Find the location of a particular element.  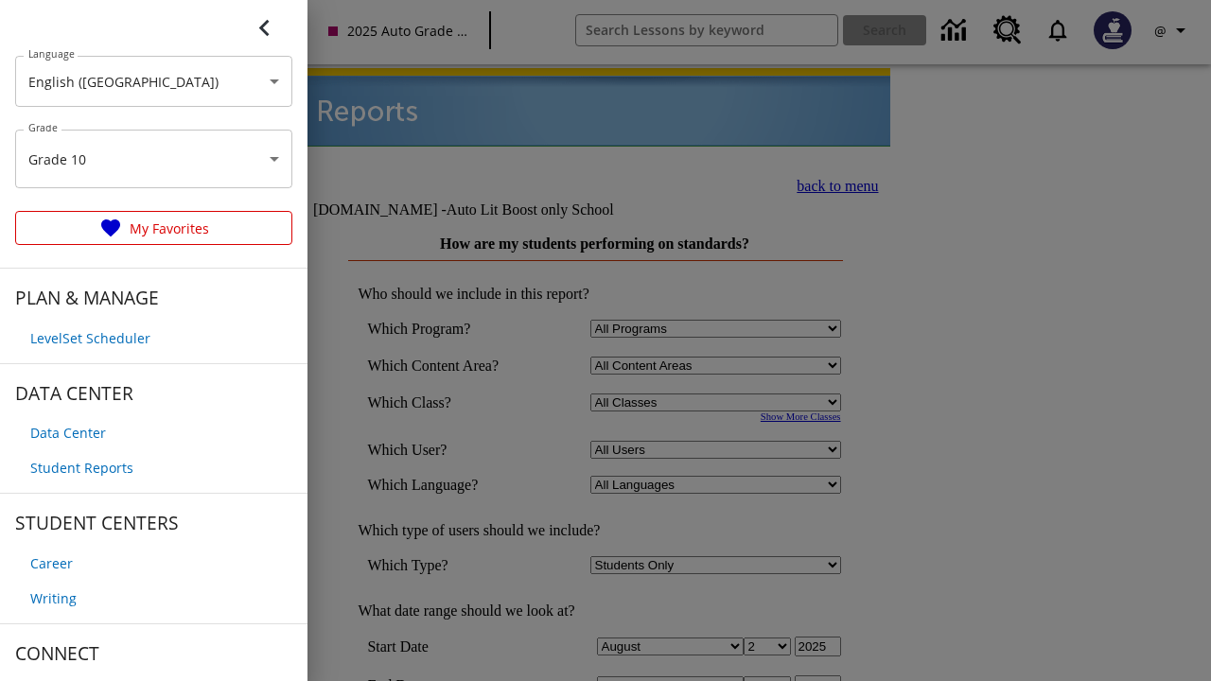

span: DATA CENTER is located at coordinates (153, 393).